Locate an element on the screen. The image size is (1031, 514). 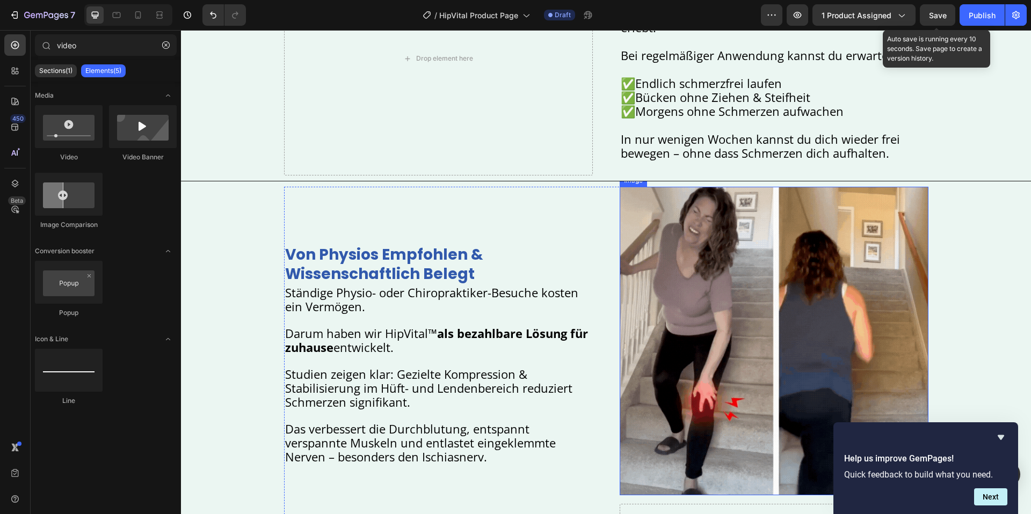
span: 1 product assigned is located at coordinates (856, 15).